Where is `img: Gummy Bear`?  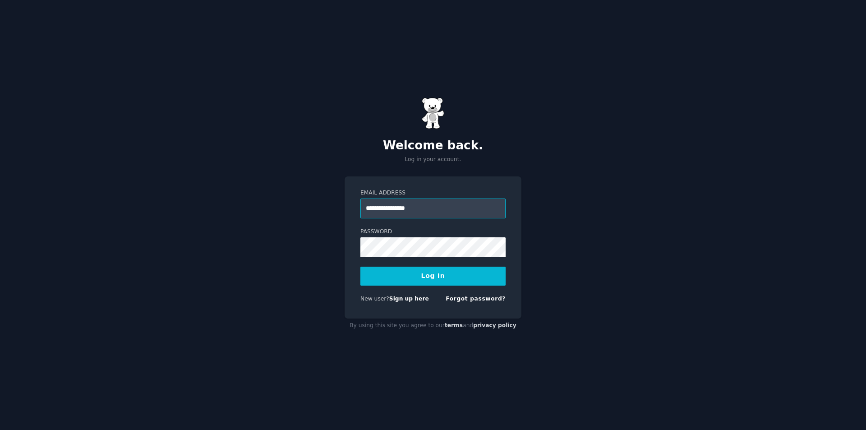
img: Gummy Bear is located at coordinates (433, 113).